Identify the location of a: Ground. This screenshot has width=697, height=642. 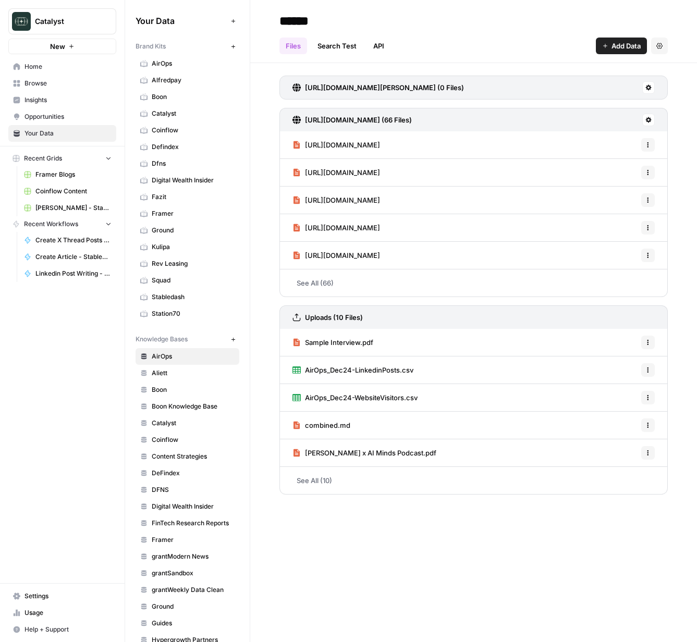
(187, 607).